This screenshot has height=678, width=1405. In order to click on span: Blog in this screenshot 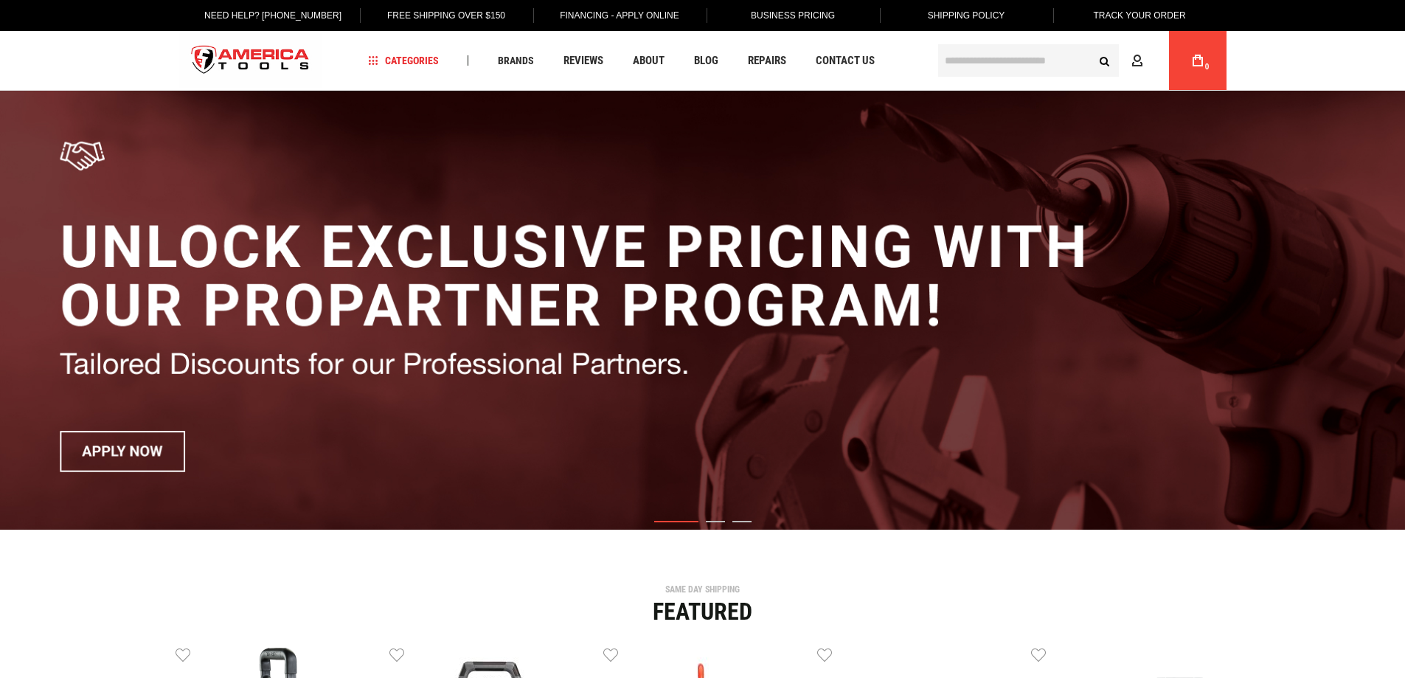, I will do `click(706, 60)`.